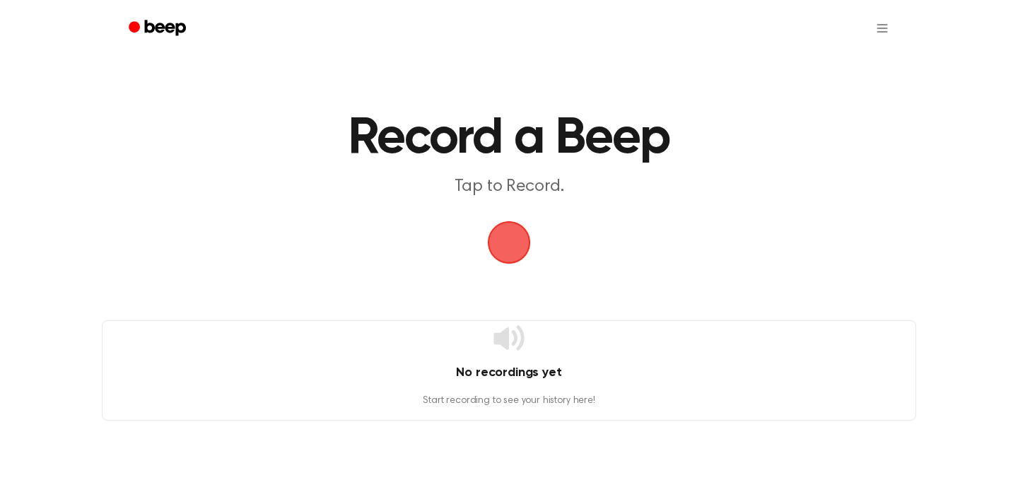 The height and width of the screenshot is (480, 1018). What do you see at coordinates (158, 28) in the screenshot?
I see `a: Beep` at bounding box center [158, 28].